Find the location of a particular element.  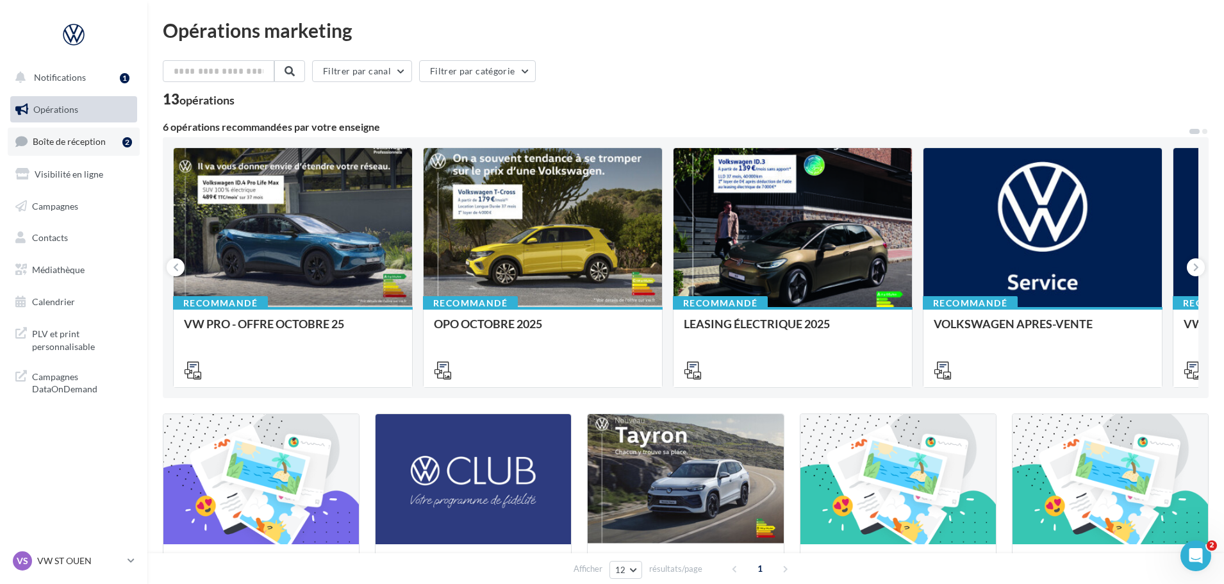

div: VOLKSWAGEN APRES-VENTE is located at coordinates (1043, 330).